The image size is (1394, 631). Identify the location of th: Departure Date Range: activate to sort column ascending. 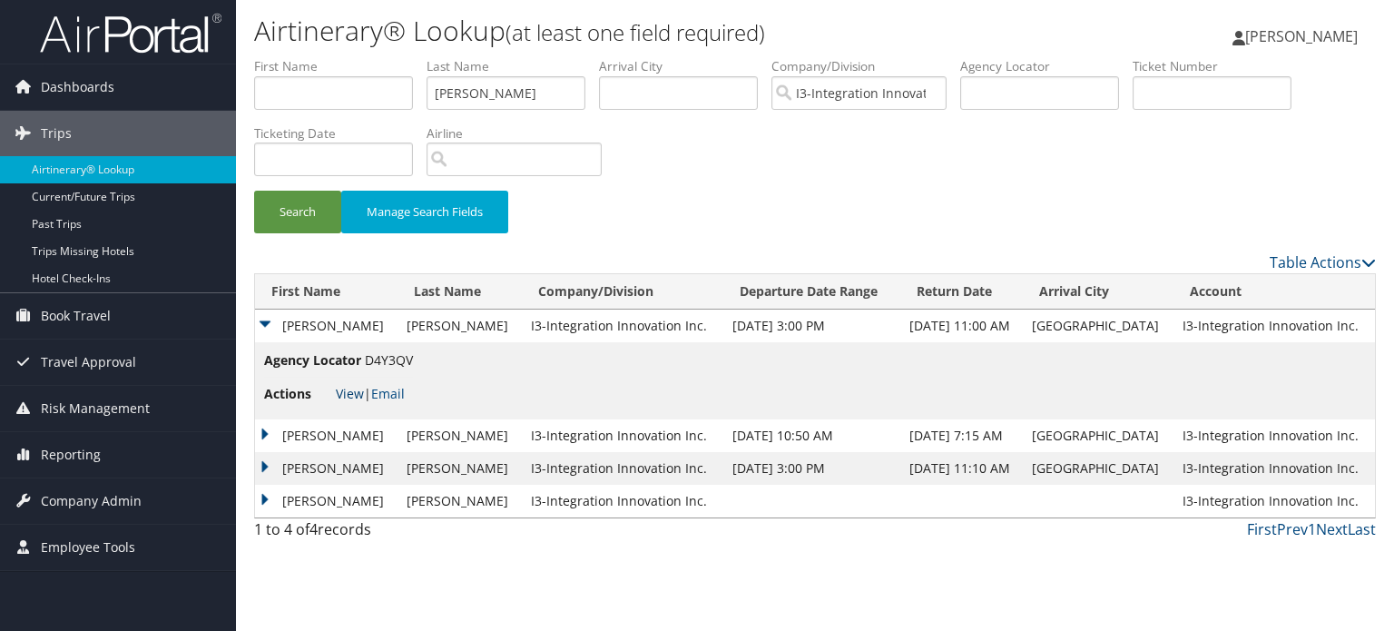
(811, 291).